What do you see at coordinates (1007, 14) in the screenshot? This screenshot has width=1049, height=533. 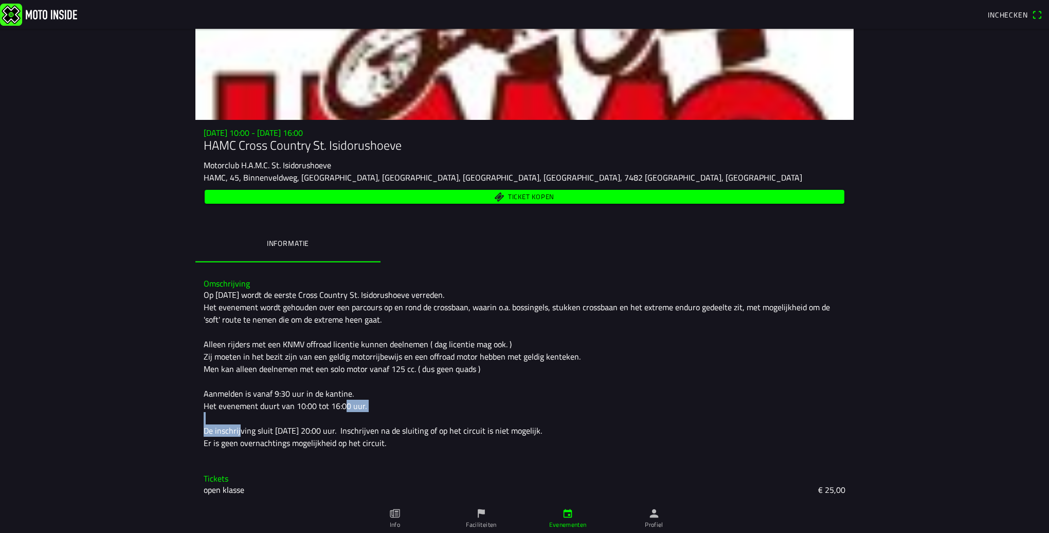 I see `span: Inchecken` at bounding box center [1007, 14].